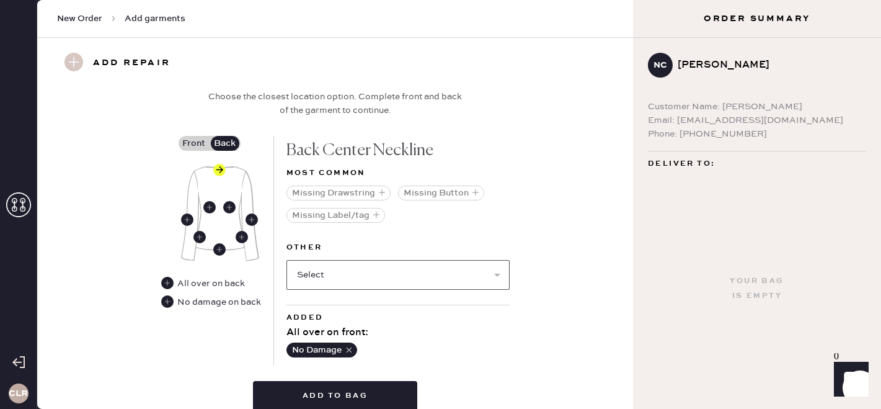 This screenshot has height=409, width=881. I want to click on label: Back, so click(225, 143).